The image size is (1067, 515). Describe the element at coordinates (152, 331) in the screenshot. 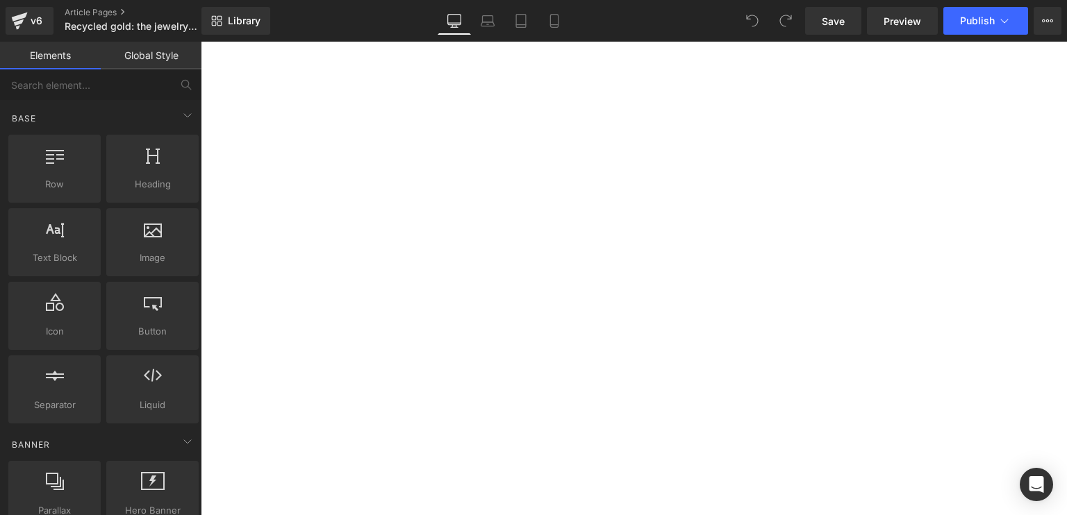

I see `span: Button` at that location.